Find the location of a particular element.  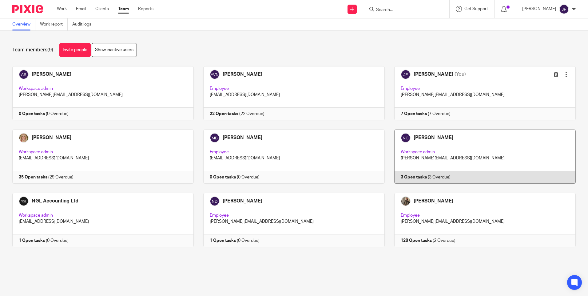

a: Overview is located at coordinates (24, 24).